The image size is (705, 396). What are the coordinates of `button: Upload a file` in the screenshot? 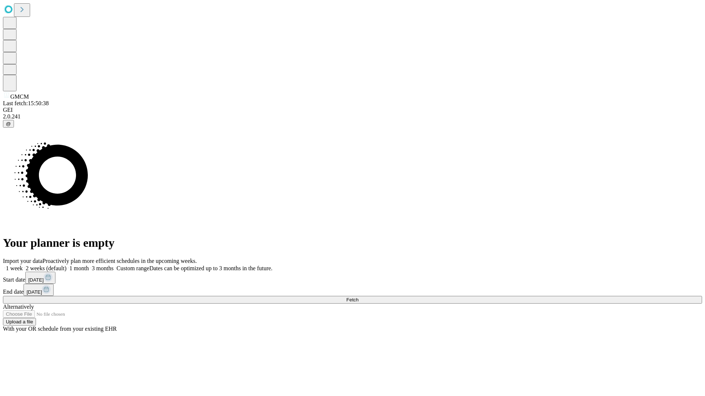 It's located at (19, 322).